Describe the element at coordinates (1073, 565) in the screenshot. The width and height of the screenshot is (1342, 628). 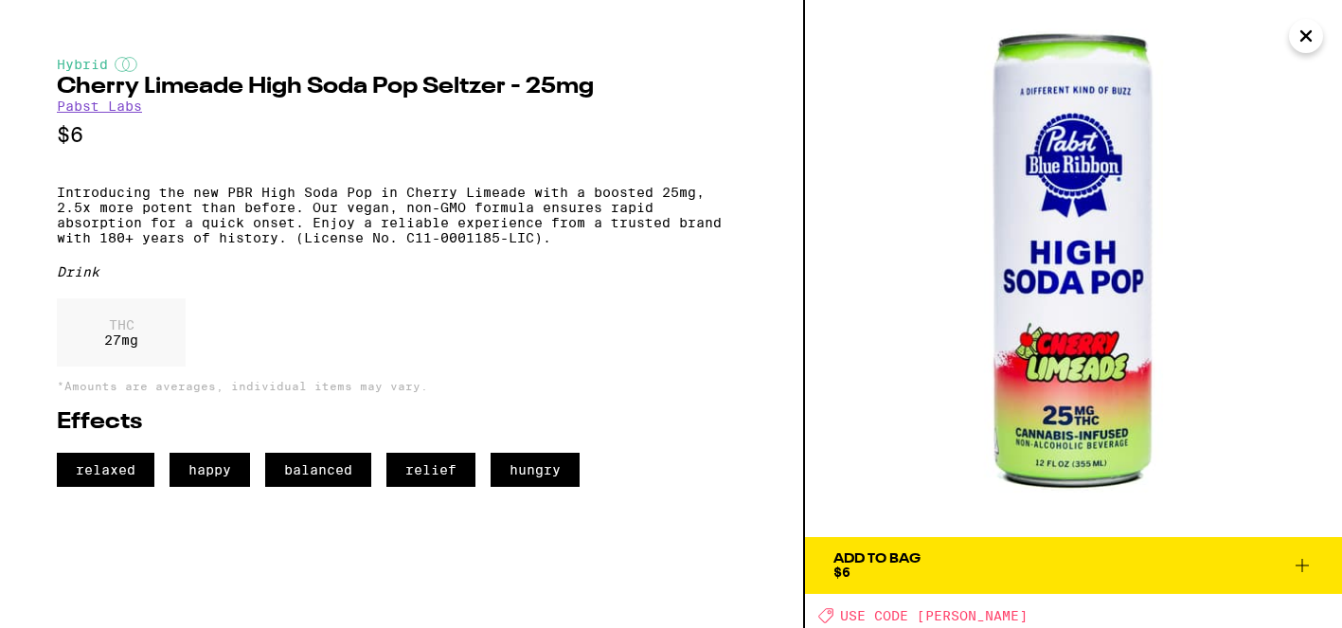
I see `button: Add To Bag$6` at that location.